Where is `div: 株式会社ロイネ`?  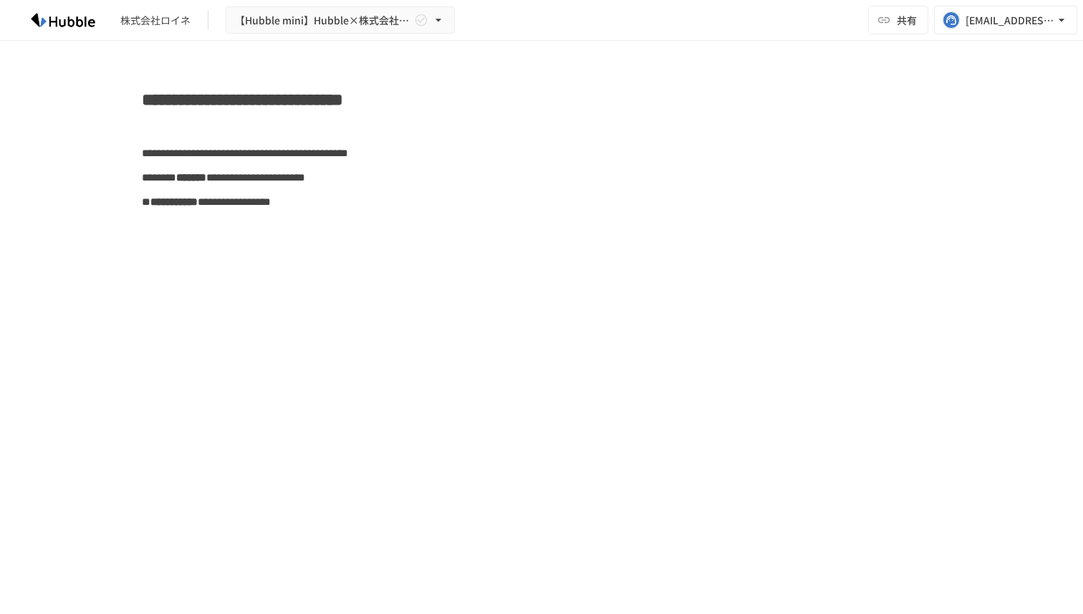
div: 株式会社ロイネ is located at coordinates (155, 20).